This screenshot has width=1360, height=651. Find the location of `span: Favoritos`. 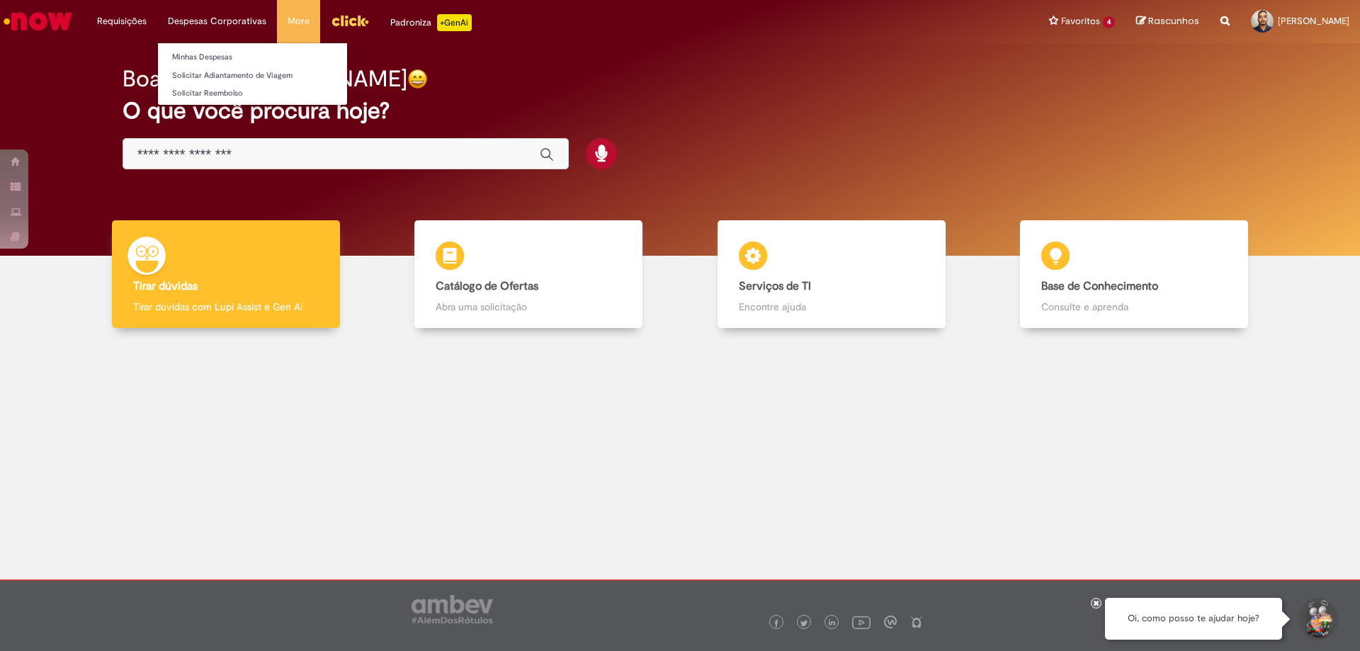

span: Favoritos is located at coordinates (1080, 21).